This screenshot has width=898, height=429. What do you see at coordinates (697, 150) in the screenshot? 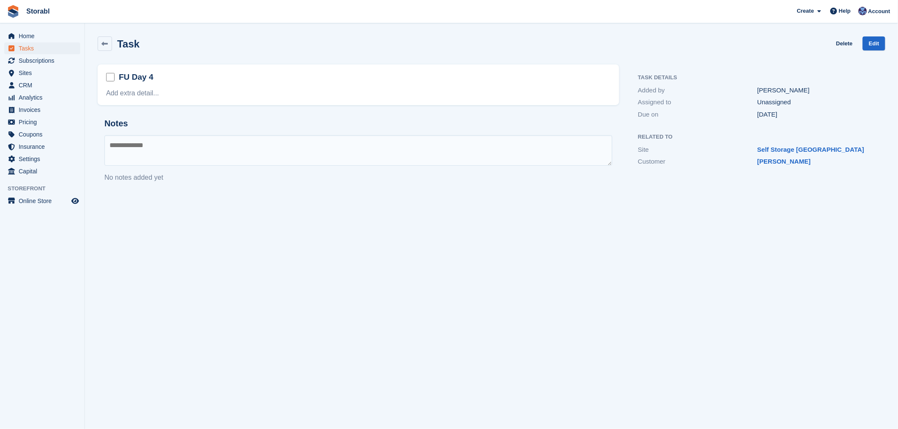
I see `div: Site` at bounding box center [697, 150].